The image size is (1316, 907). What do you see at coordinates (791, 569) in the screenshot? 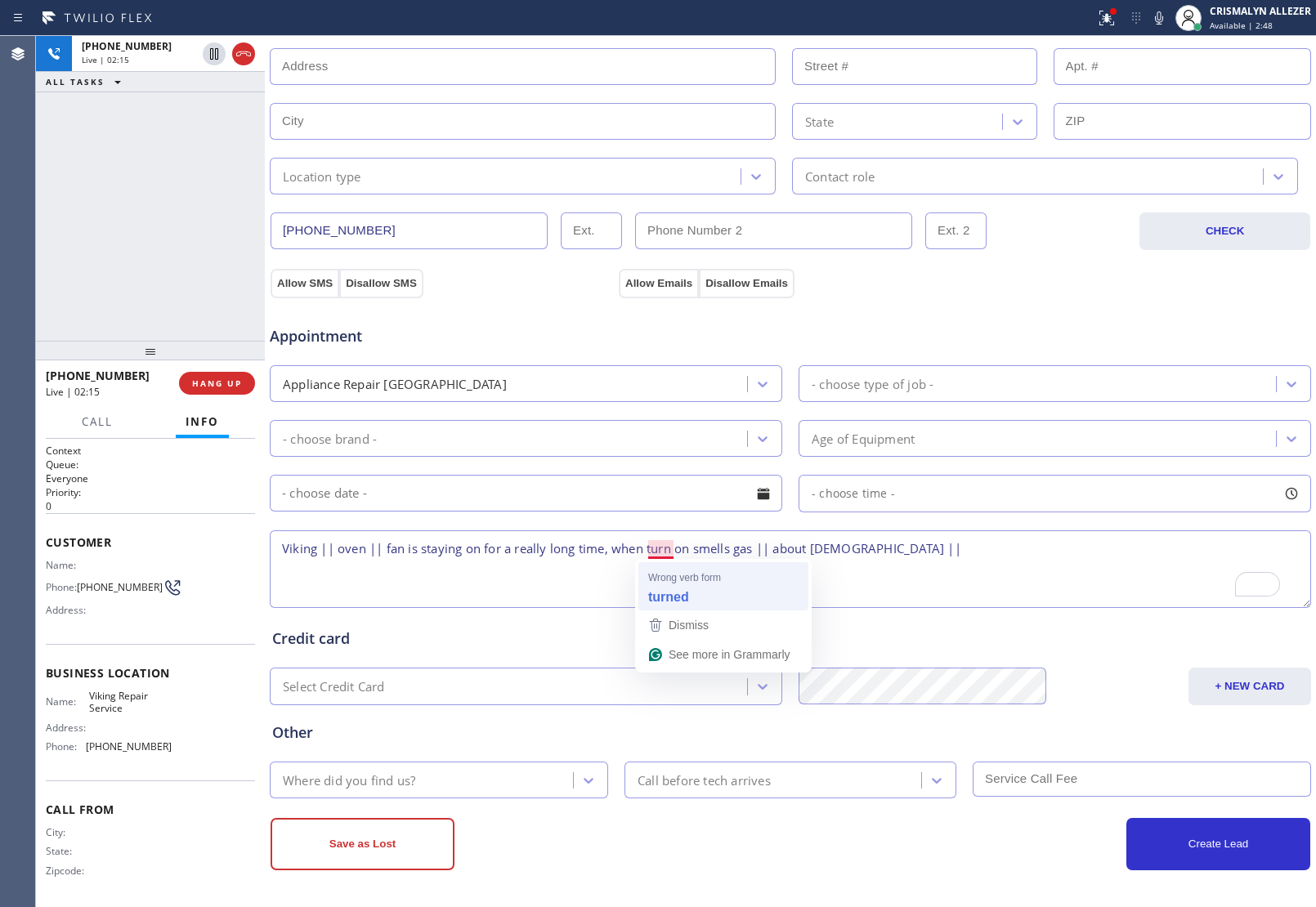
I see `textarea: To enrich screen reader interactions, please activate Accessibility in Grammarly extension settings` at bounding box center [791, 569].